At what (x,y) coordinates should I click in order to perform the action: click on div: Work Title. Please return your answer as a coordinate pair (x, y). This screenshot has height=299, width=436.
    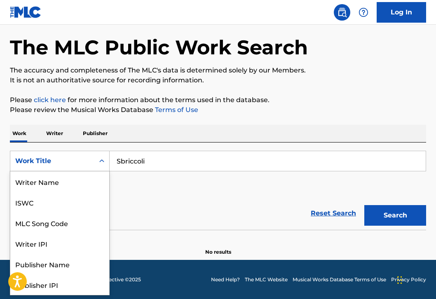
    Looking at the image, I should click on (52, 161).